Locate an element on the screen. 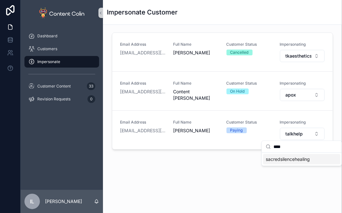 The width and height of the screenshot is (342, 213). a: Dashboard is located at coordinates (62, 36).